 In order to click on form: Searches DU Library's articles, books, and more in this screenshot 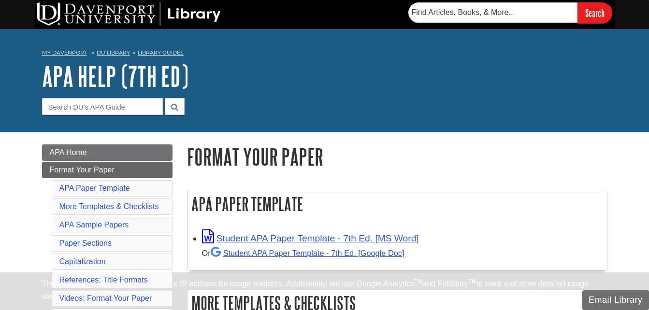, I will do `click(510, 13)`.